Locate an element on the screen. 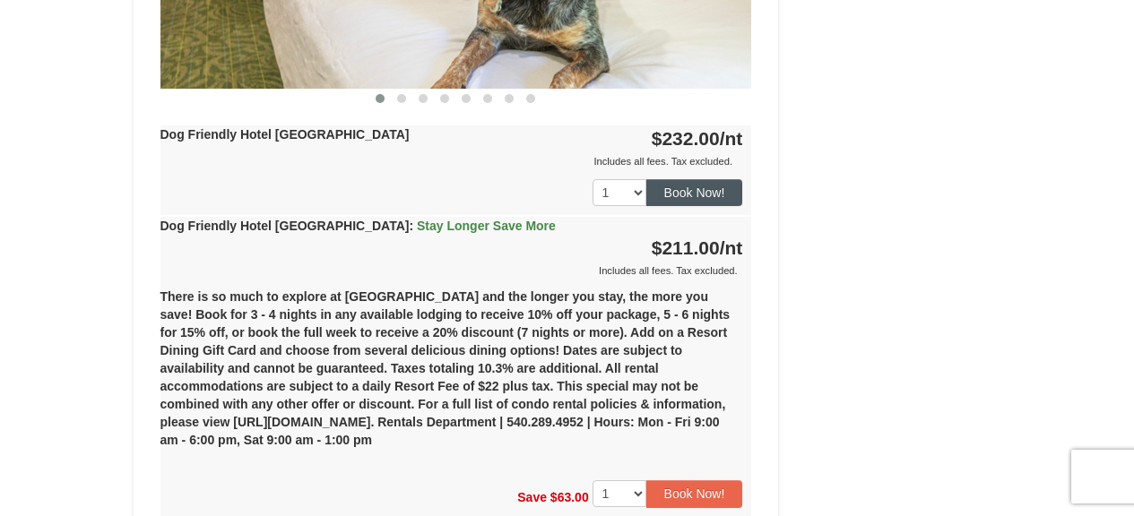 Image resolution: width=1134 pixels, height=516 pixels. span: $211.00 is located at coordinates (686, 247).